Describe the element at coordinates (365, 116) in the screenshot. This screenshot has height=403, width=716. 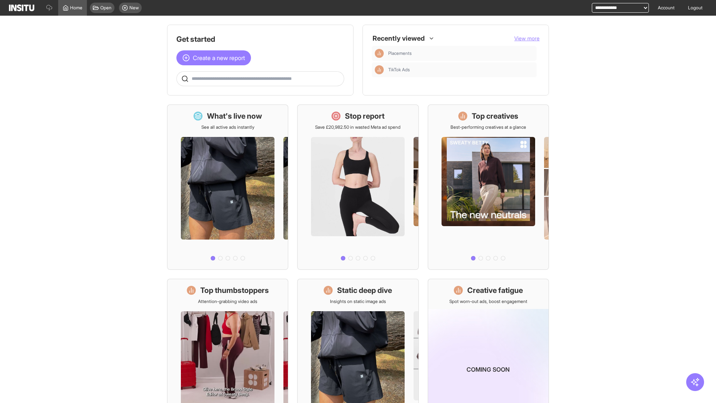
I see `h1: Stop report` at that location.